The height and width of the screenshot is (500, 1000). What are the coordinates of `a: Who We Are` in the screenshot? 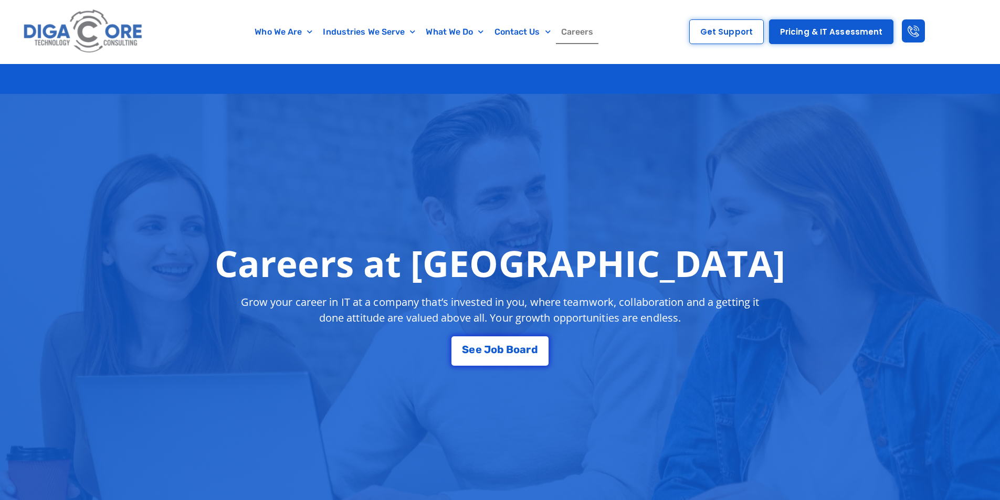 It's located at (283, 32).